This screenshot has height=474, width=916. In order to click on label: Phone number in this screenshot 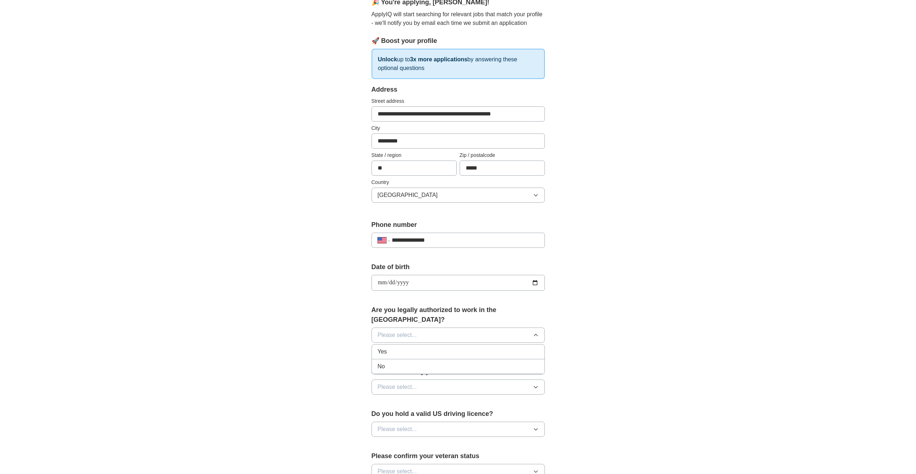, I will do `click(458, 225)`.